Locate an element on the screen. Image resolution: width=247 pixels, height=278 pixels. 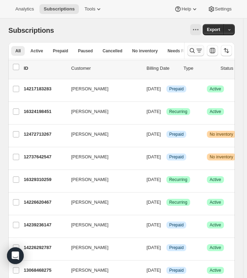
span: Analytics is located at coordinates (24, 9).